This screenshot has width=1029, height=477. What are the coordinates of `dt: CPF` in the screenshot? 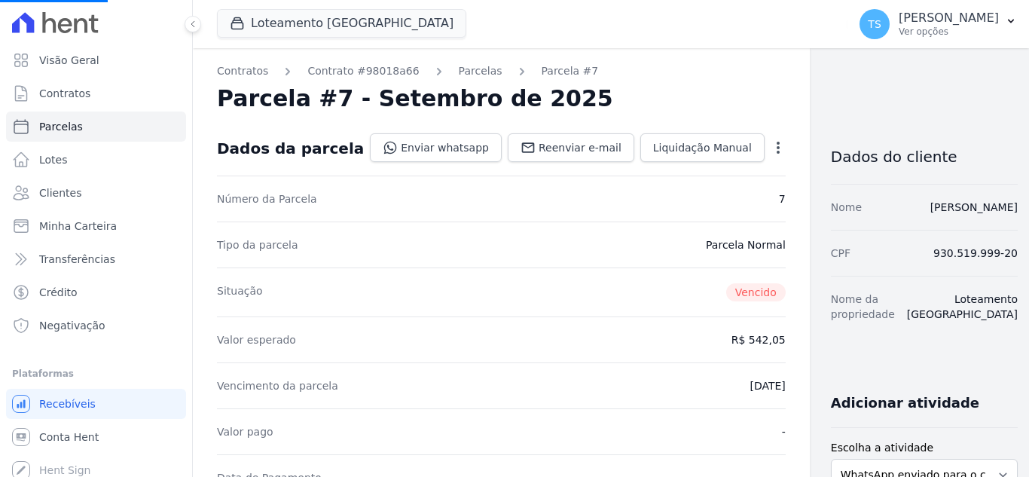 It's located at (840, 253).